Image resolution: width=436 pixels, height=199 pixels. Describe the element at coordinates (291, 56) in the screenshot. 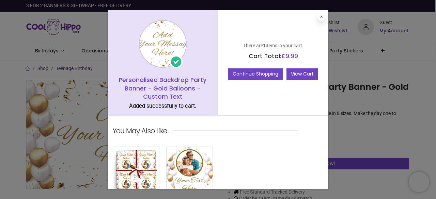

I see `span: 9.99` at that location.